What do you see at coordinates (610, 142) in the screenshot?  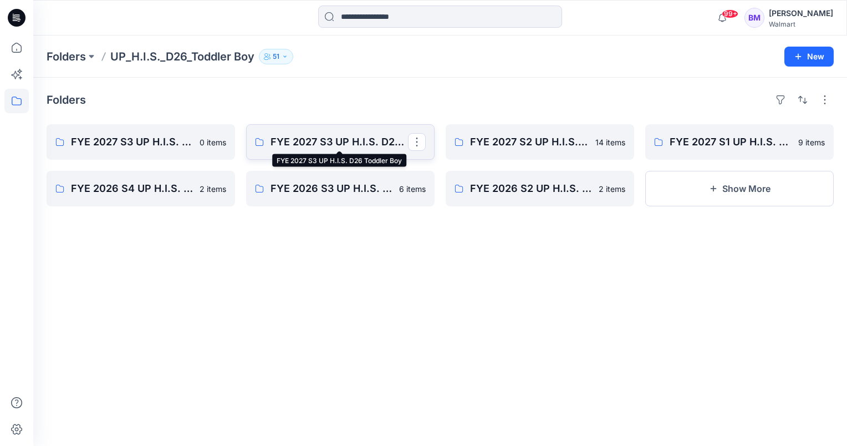 I see `p: 14 items` at bounding box center [610, 142].